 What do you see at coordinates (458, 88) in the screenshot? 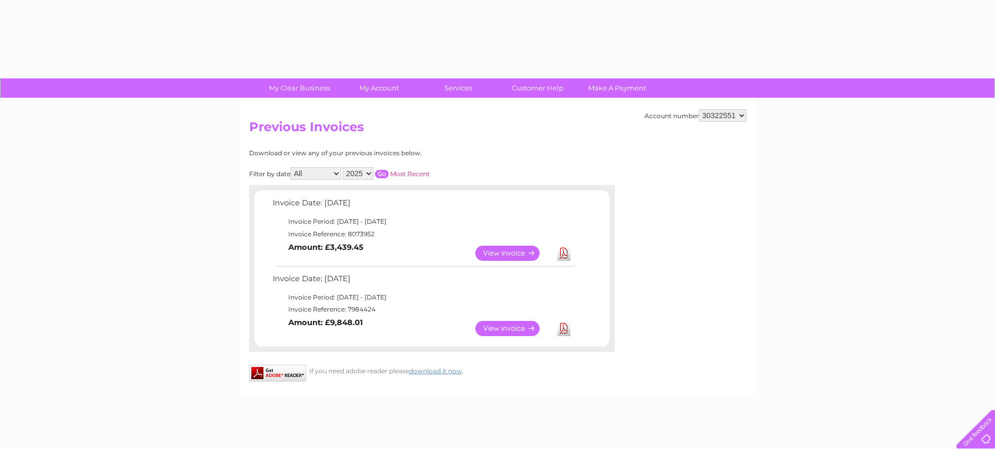
I see `a: Services` at bounding box center [458, 88].